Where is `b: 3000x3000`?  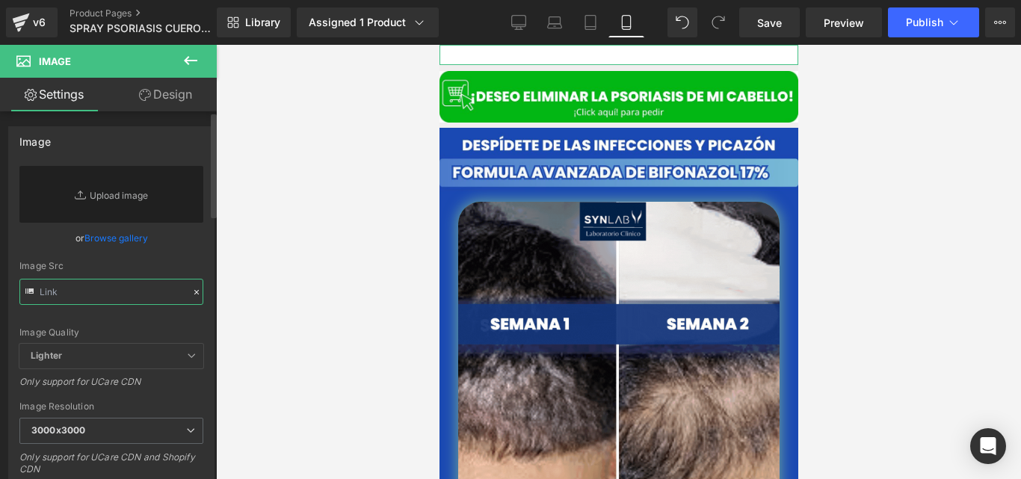
b: 3000x3000 is located at coordinates (58, 430).